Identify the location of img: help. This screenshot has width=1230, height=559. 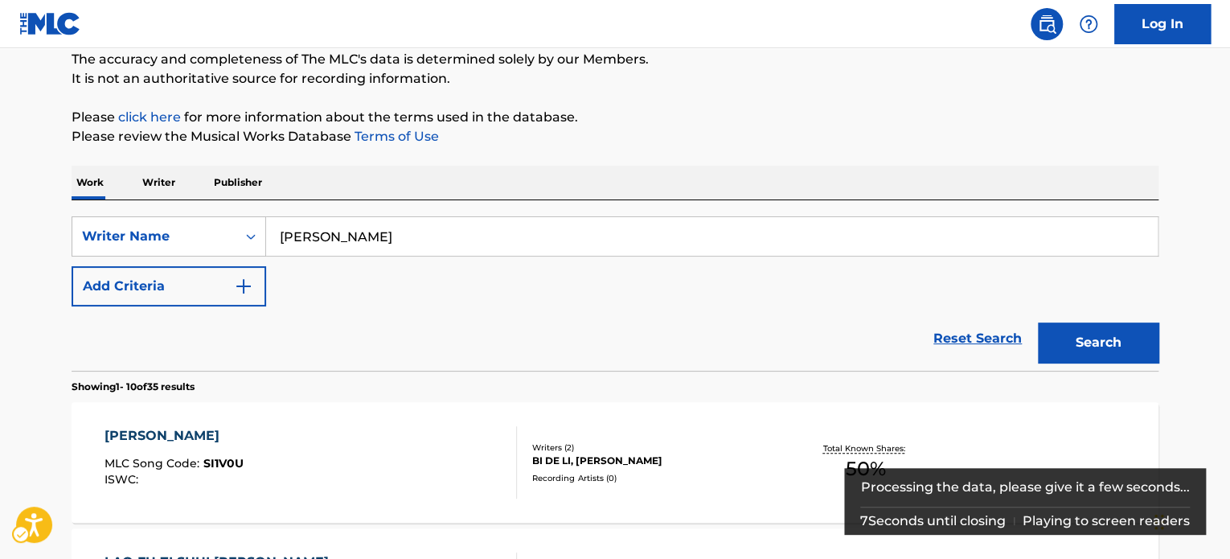
(1089, 24).